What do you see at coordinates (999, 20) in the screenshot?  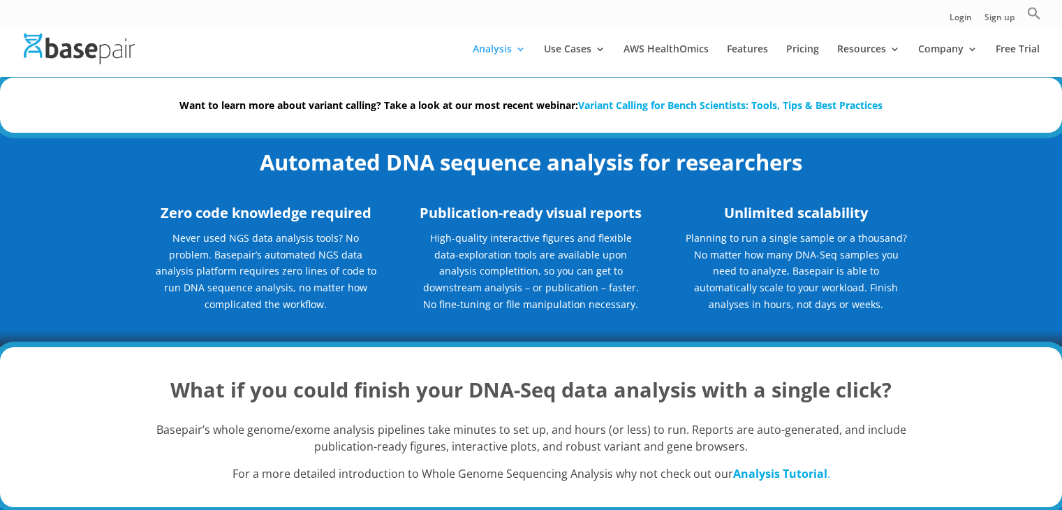 I see `a: Sign up` at bounding box center [999, 20].